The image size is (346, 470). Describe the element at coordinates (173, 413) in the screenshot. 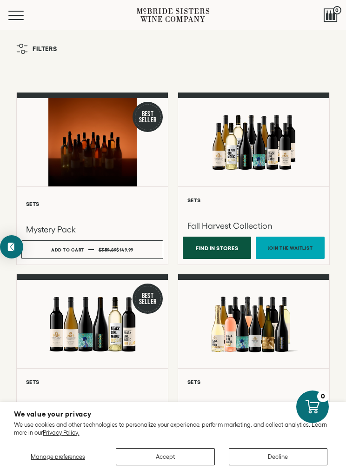

I see `h2: We value your privacy` at that location.